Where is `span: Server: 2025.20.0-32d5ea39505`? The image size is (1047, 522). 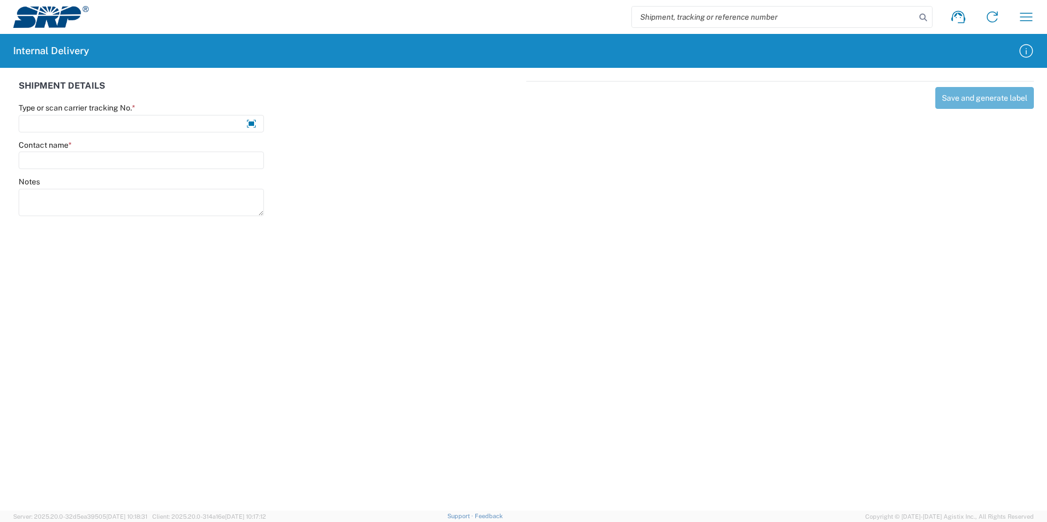
span: Server: 2025.20.0-32d5ea39505 is located at coordinates (80, 517).